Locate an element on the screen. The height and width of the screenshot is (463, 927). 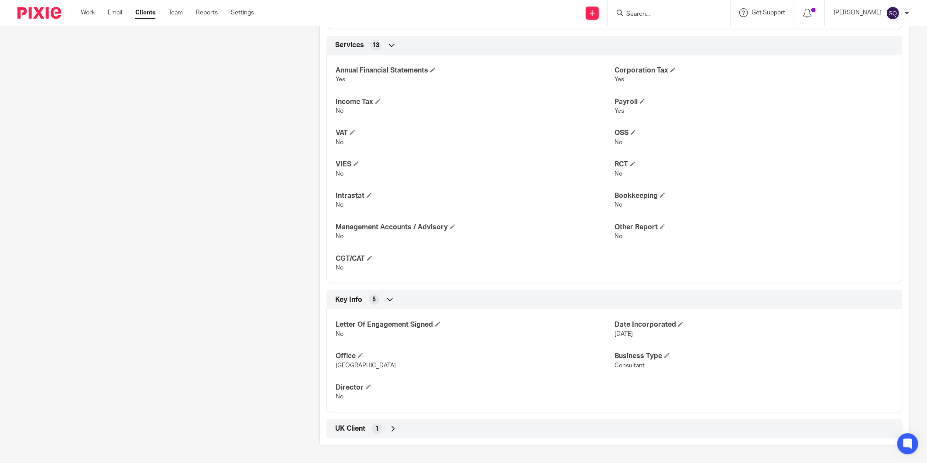
span: 13 is located at coordinates (376, 45).